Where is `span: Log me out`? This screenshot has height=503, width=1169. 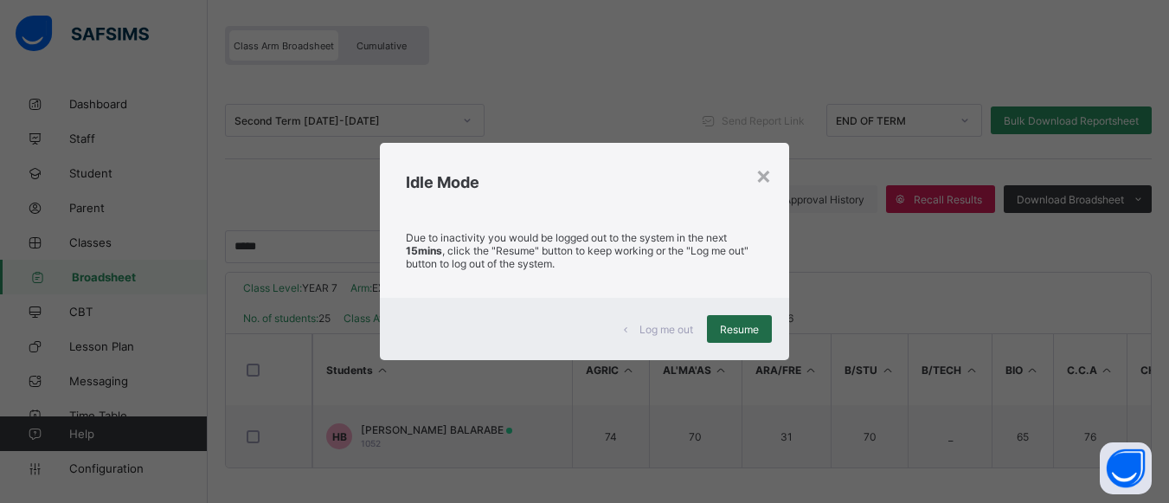
span: Log me out is located at coordinates (666, 329).